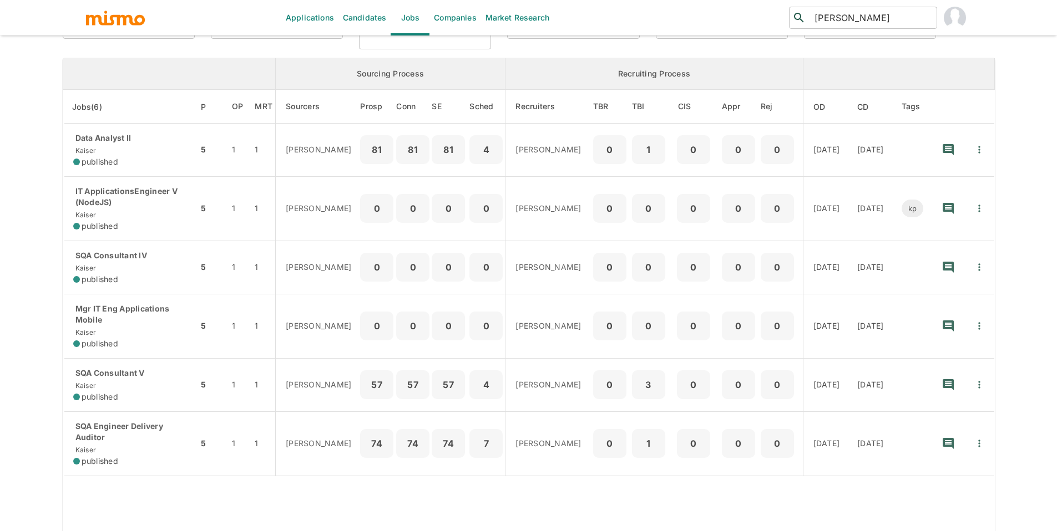 The width and height of the screenshot is (1057, 531). What do you see at coordinates (390, 74) in the screenshot?
I see `th: Sourcing Process` at bounding box center [390, 74].